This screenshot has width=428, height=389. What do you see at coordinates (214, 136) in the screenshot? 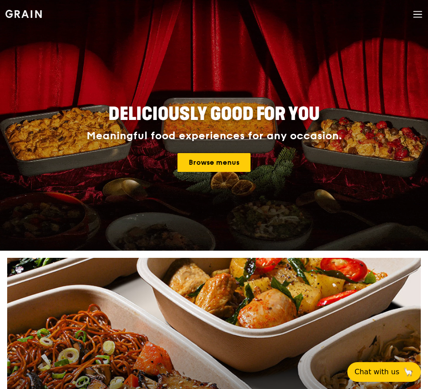
I see `div: Meaningful food experiences for any occasion.` at bounding box center [214, 136].